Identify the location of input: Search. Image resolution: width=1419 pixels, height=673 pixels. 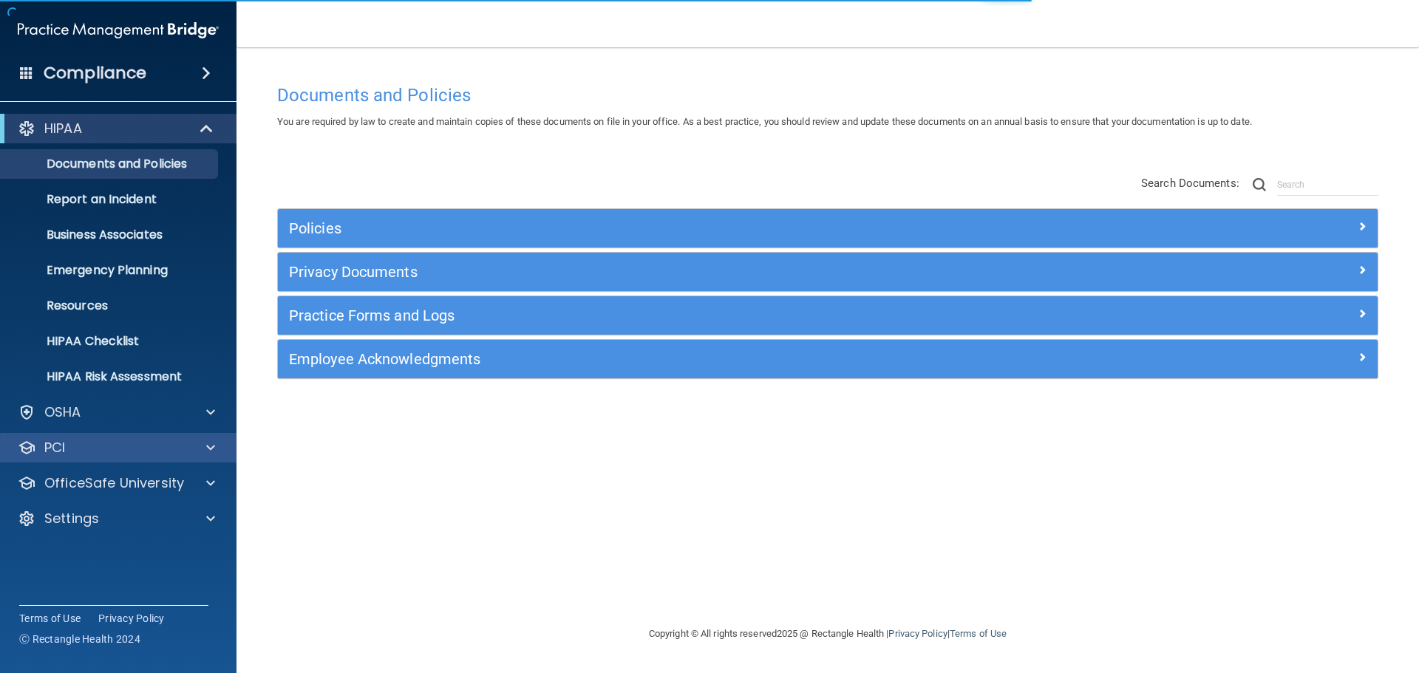
(1327, 185).